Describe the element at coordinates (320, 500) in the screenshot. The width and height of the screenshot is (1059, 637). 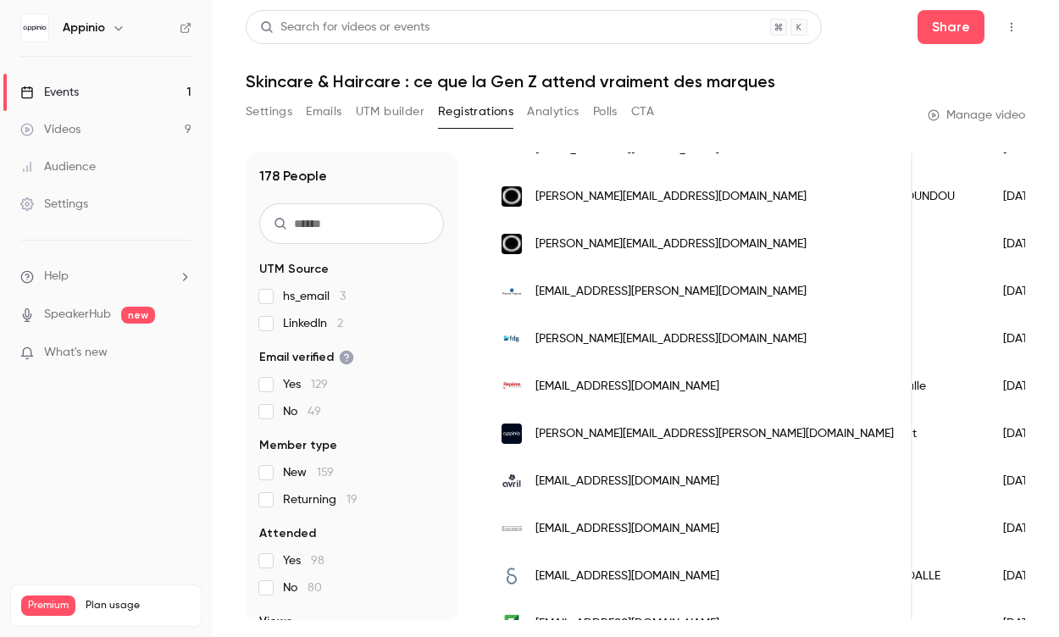
I see `span: Returning` at that location.